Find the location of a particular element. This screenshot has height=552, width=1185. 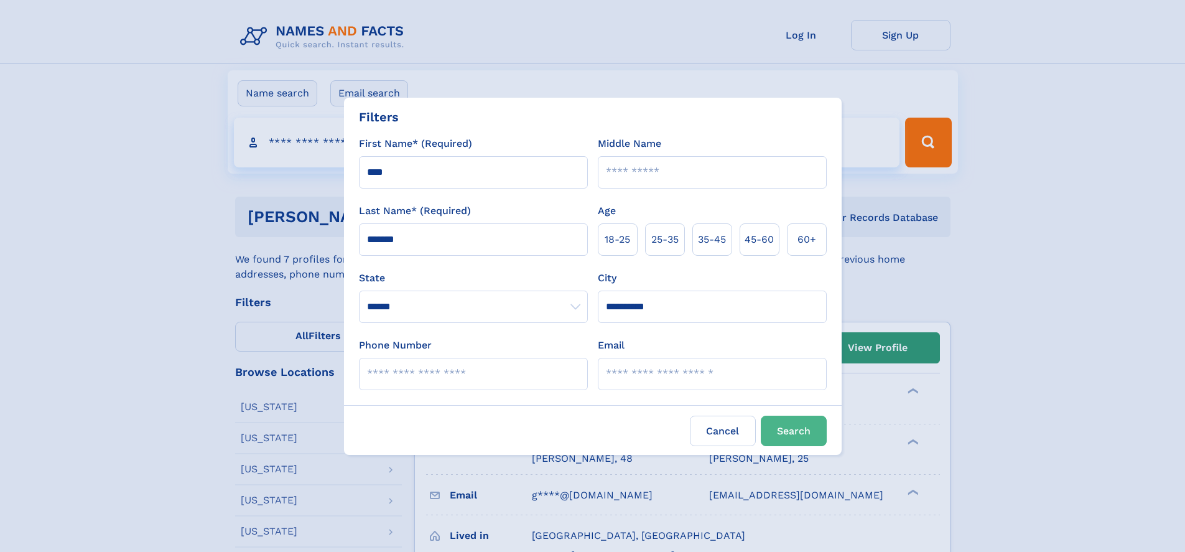

span: 60+ is located at coordinates (807, 240).